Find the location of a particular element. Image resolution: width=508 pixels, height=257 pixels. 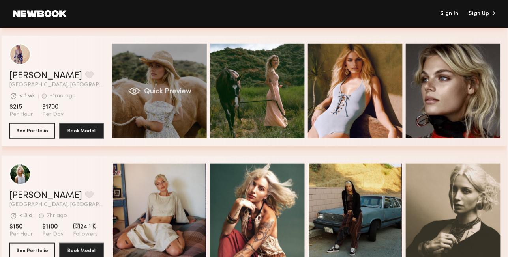

span: Quick Preview is located at coordinates (167, 92).